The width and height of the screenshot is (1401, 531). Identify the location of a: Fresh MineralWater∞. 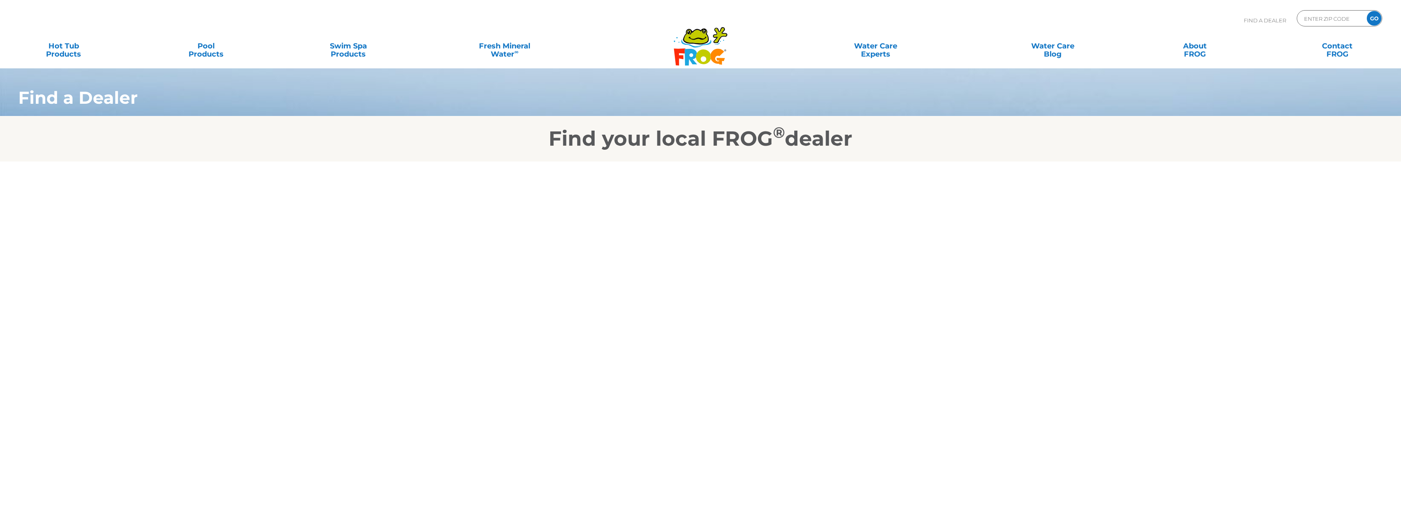
(504, 46).